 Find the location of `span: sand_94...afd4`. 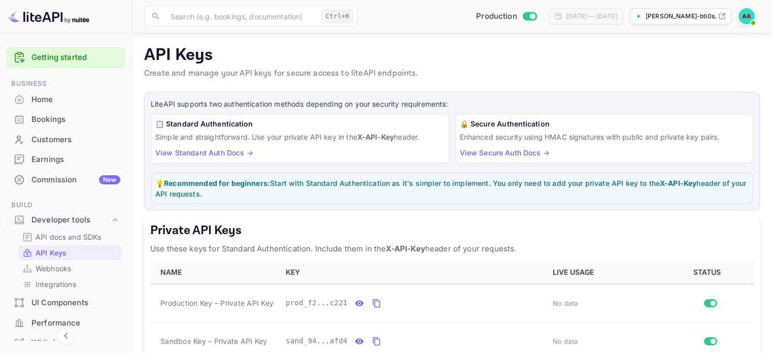

span: sand_94...afd4 is located at coordinates (317, 341).